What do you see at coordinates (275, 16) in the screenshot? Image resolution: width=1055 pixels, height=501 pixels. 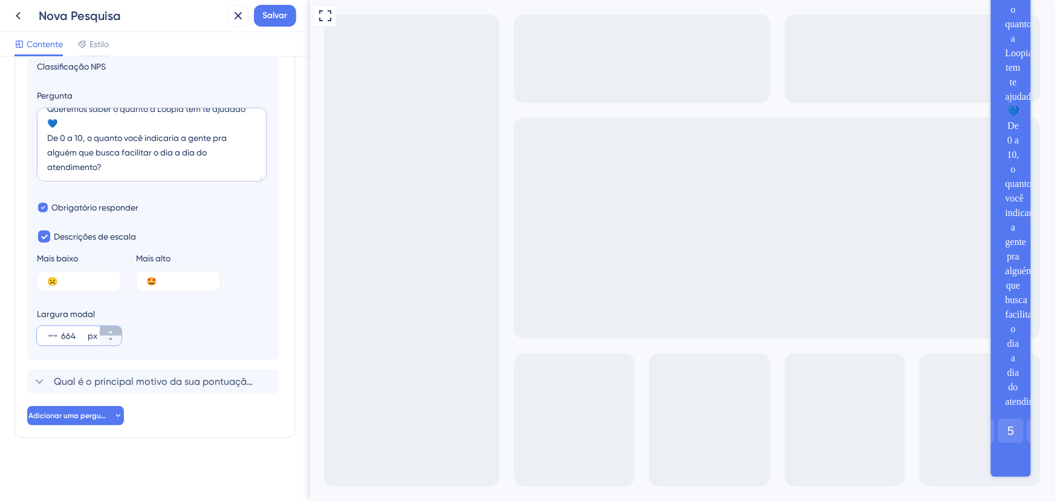 I see `button: Salvar` at bounding box center [275, 16].